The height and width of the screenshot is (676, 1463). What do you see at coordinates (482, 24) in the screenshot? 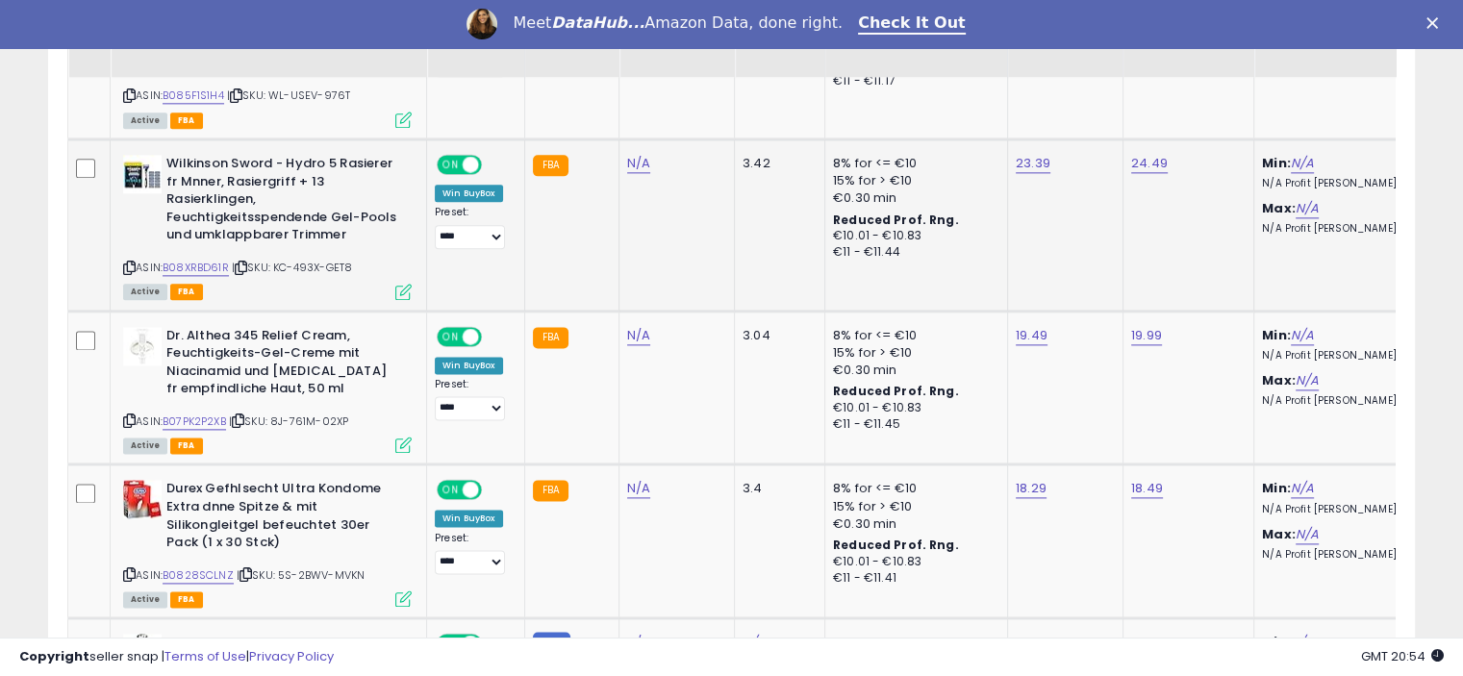
I see `img: Profile image for Georgie` at bounding box center [482, 24].